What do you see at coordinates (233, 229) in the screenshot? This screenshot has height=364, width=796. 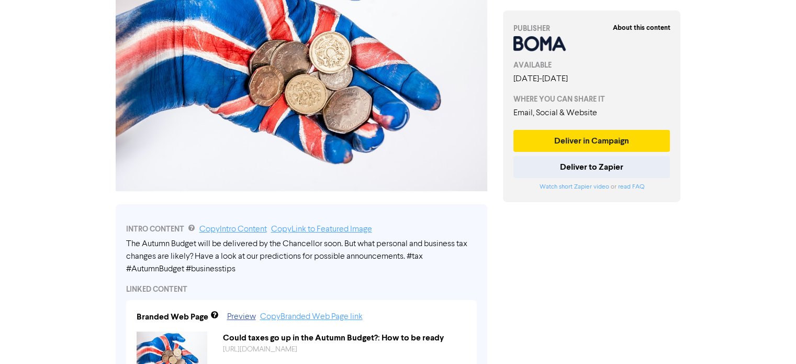 I see `a: Copy Intro Content` at bounding box center [233, 229].